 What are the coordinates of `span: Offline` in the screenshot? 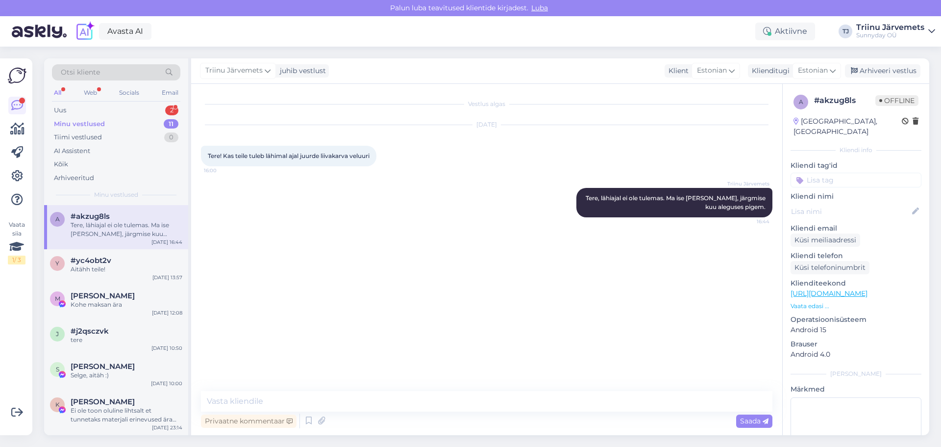 It's located at (897, 100).